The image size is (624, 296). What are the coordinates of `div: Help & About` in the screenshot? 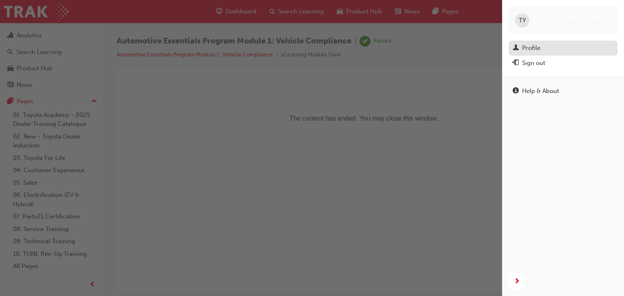 It's located at (540, 91).